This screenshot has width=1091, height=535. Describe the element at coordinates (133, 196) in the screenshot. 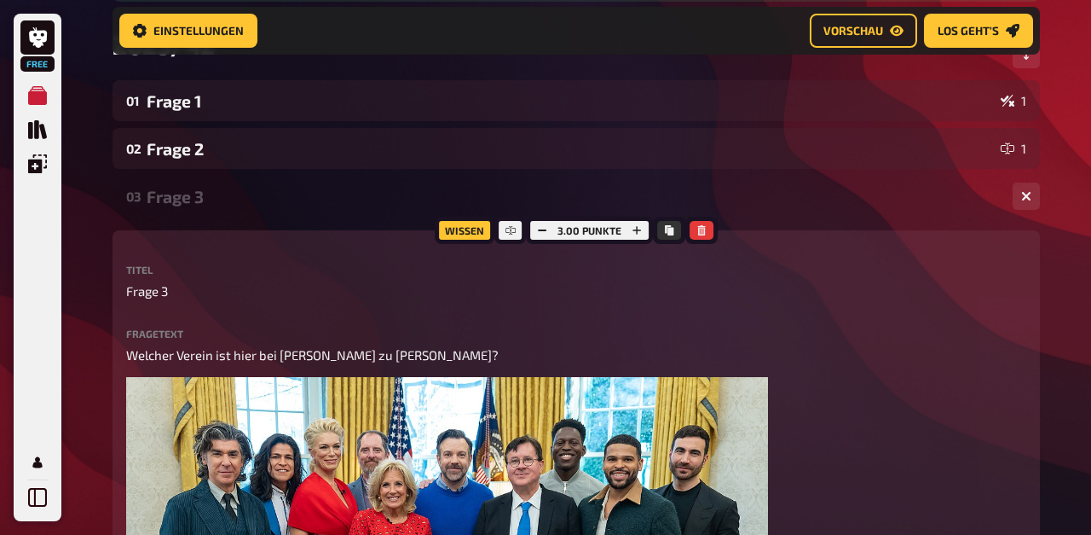

I see `div: 03` at that location.